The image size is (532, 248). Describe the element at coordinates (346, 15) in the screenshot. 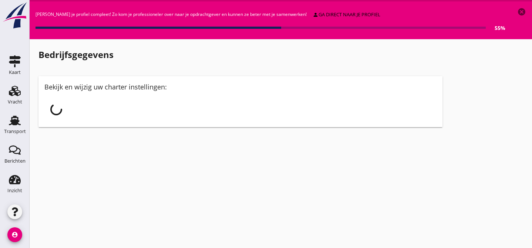

I see `div: ga direct naar je profiel` at that location.